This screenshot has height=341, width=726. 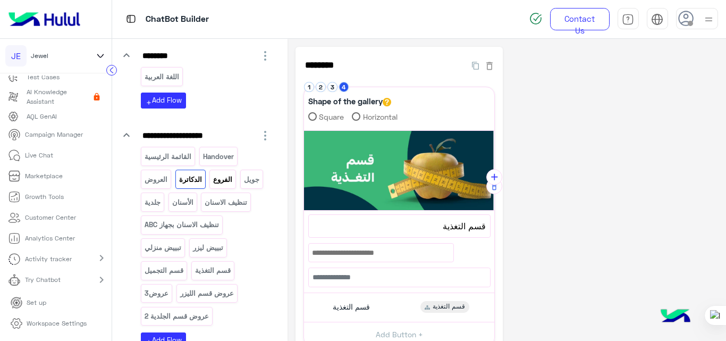 I want to click on p: قسم التغذية, so click(x=213, y=270).